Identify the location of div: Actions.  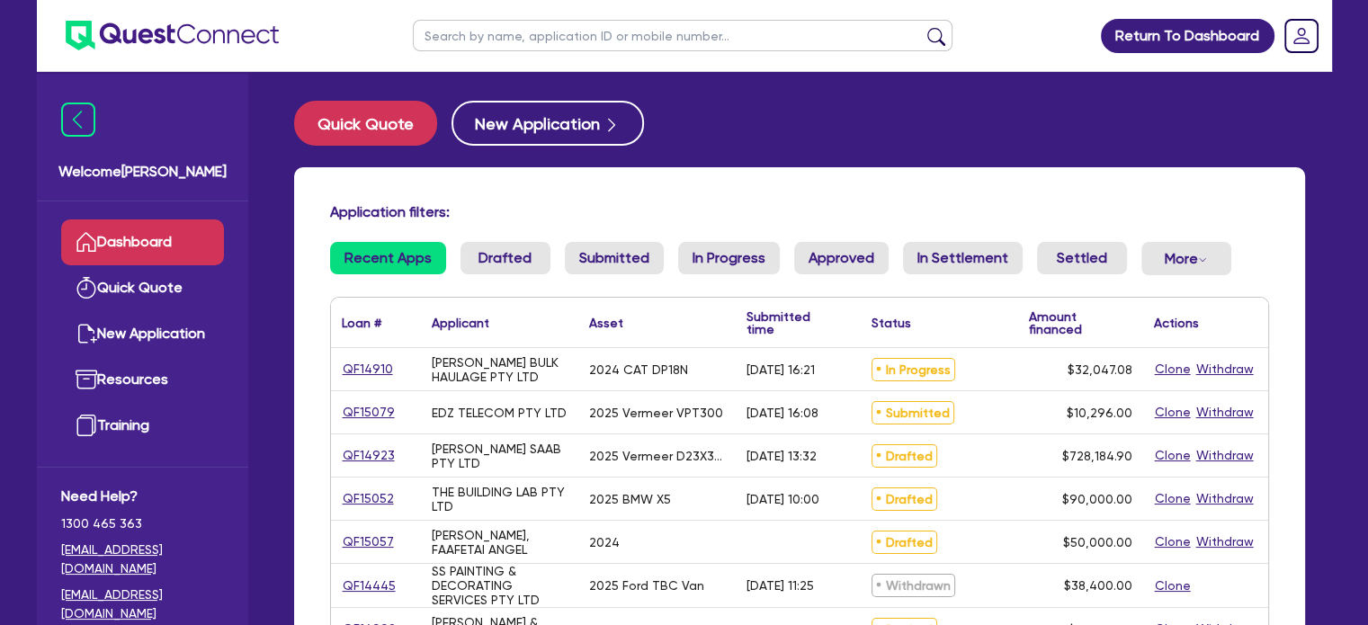
(1176, 323).